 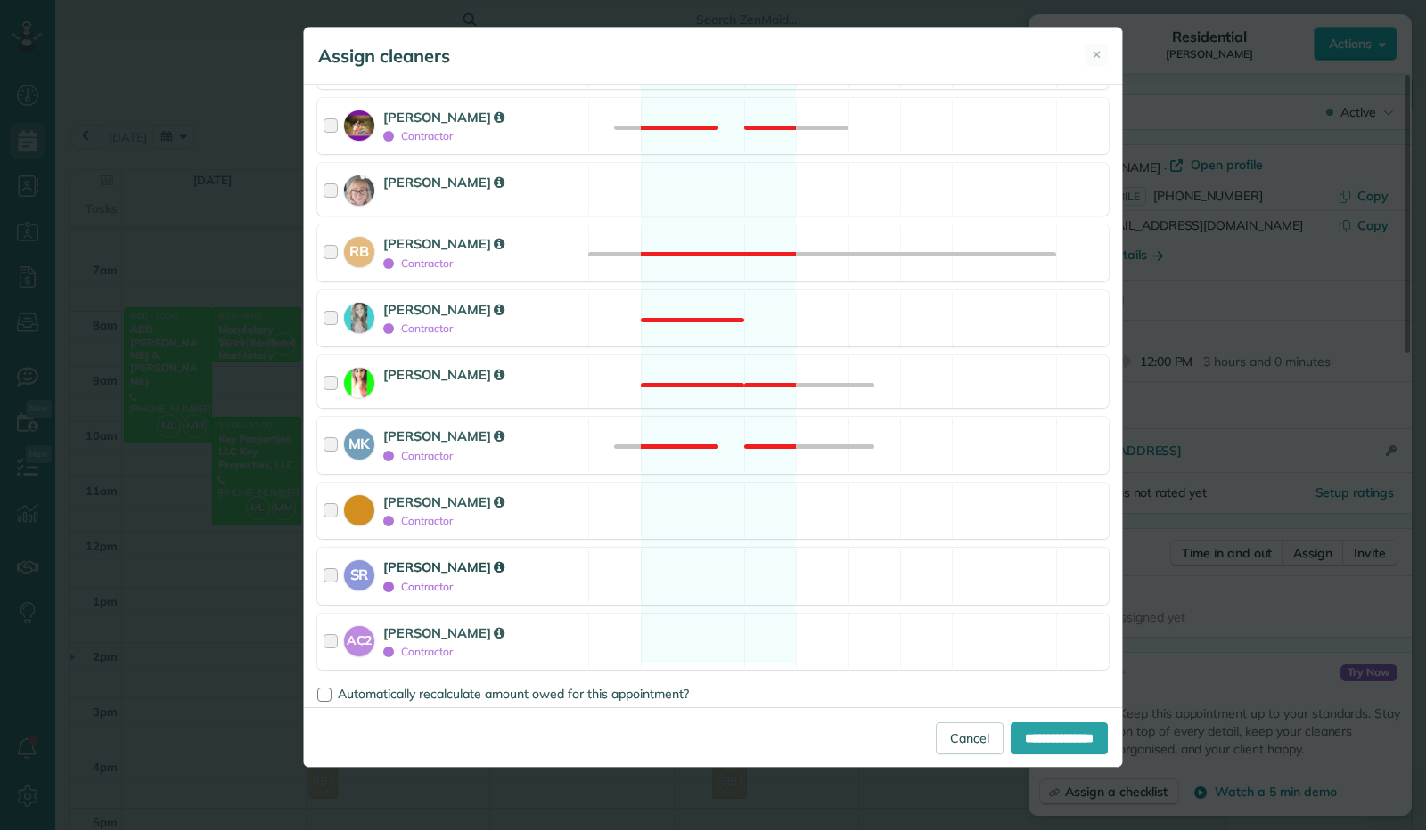 What do you see at coordinates (359, 638) in the screenshot?
I see `strong: AC2` at bounding box center [359, 638].